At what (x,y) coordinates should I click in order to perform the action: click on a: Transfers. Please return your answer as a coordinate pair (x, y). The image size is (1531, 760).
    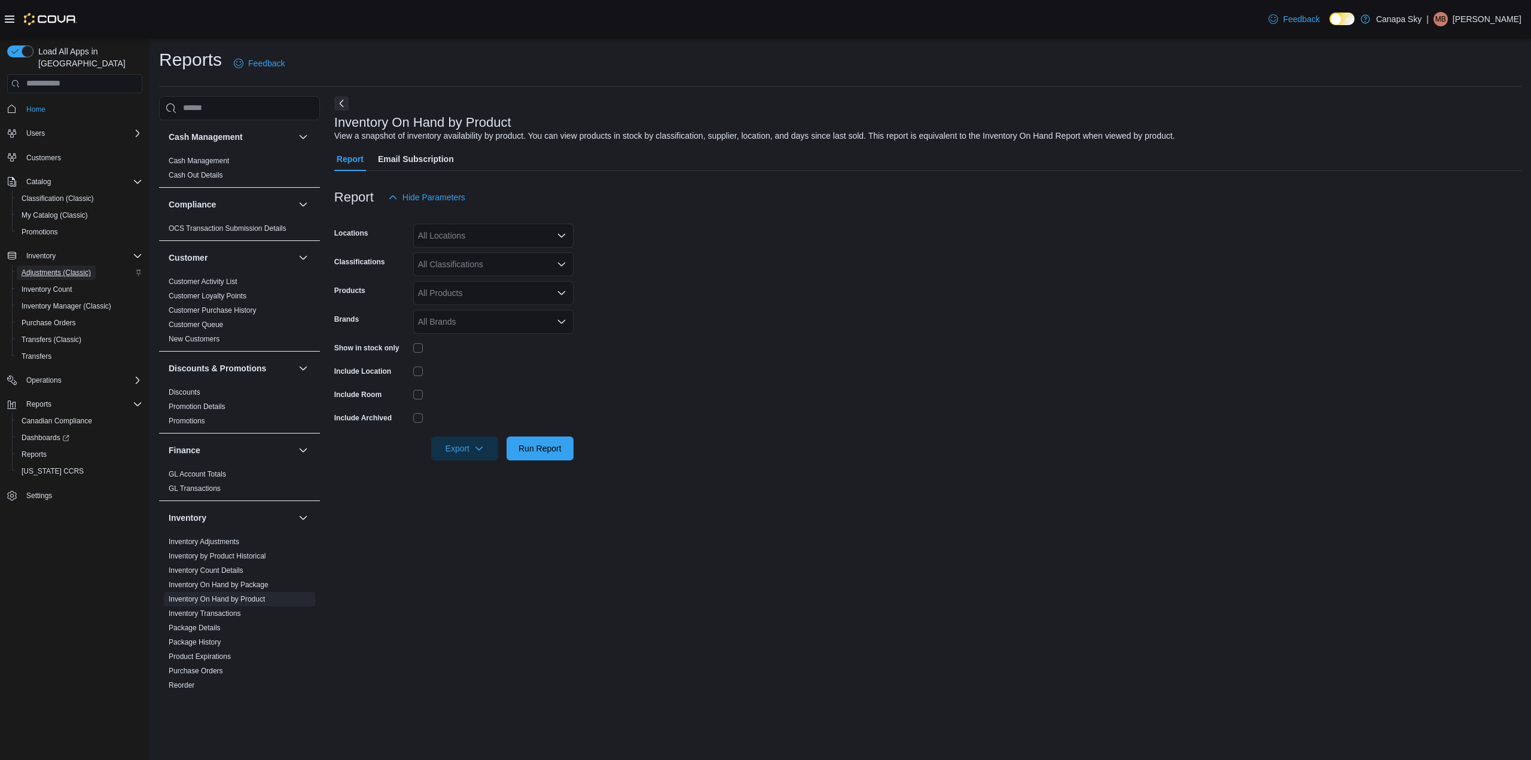
    Looking at the image, I should click on (36, 356).